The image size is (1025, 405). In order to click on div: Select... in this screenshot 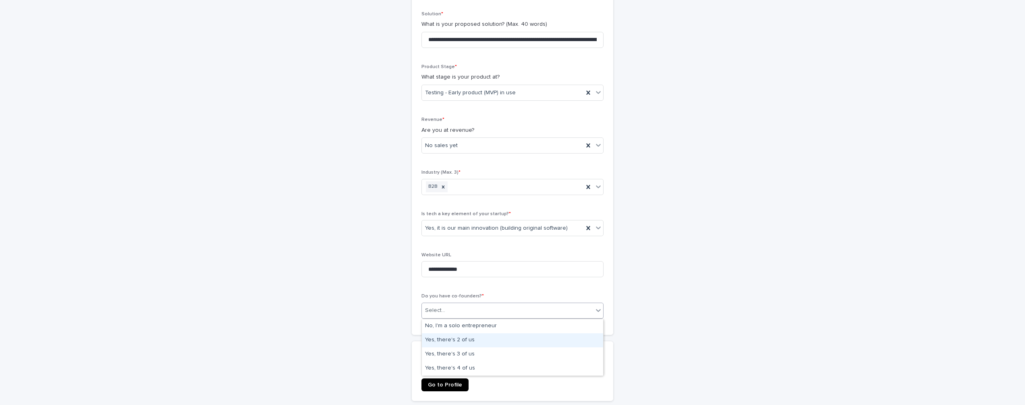, I will do `click(435, 310)`.